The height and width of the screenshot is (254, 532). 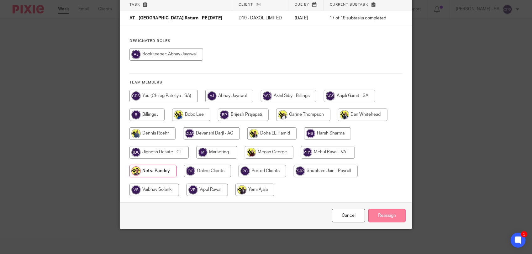 I want to click on span: Client, so click(x=246, y=4).